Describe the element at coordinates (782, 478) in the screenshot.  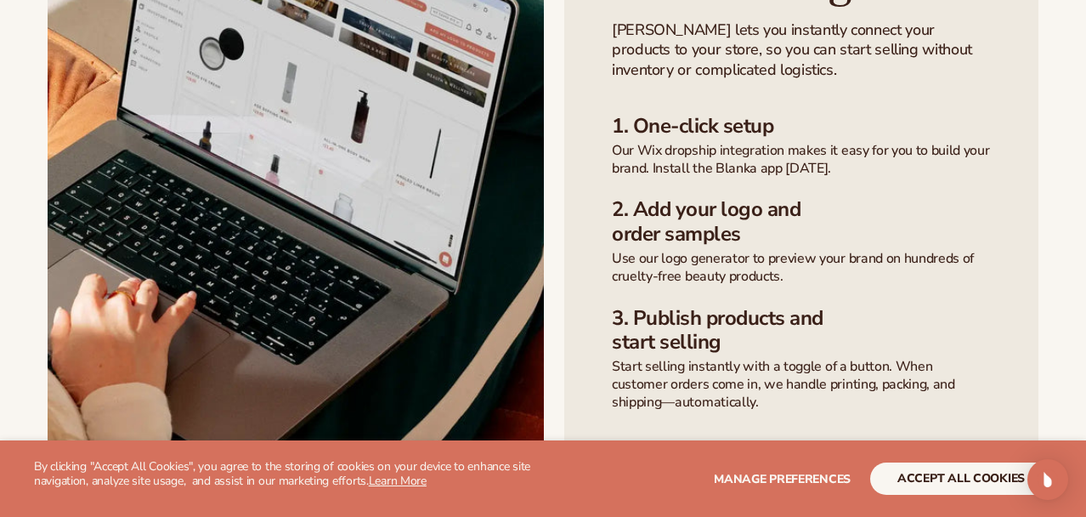
I see `button: Manage preferences` at that location.